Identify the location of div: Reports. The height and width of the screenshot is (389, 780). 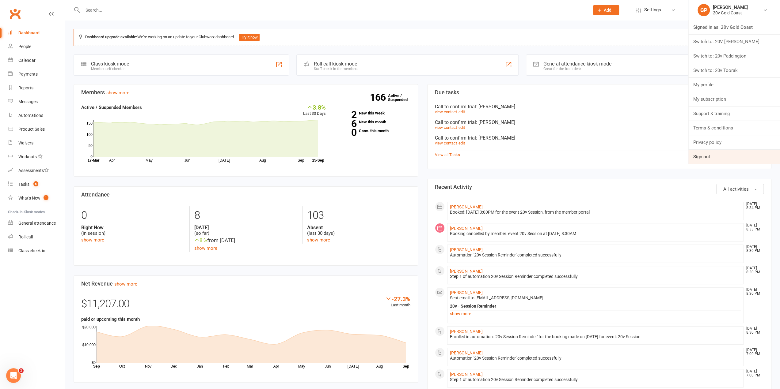
(26, 88).